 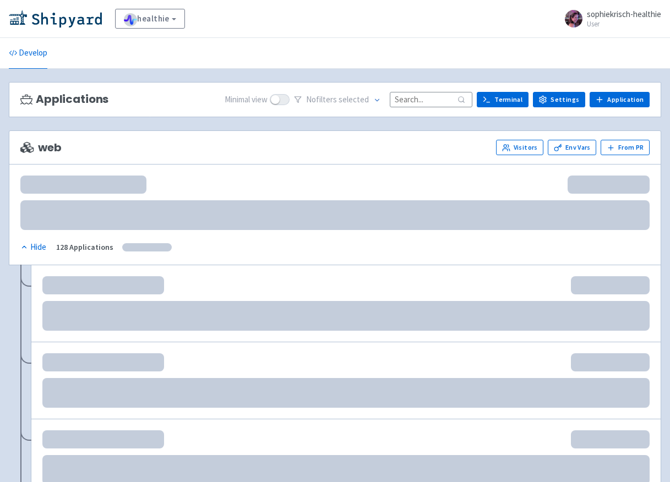 What do you see at coordinates (619, 100) in the screenshot?
I see `a: Application` at bounding box center [619, 100].